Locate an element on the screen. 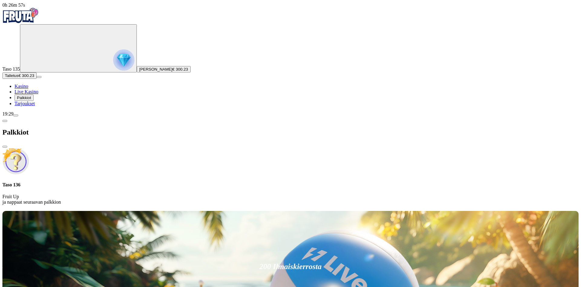 This screenshot has width=581, height=287. button: Palkkiot is located at coordinates (24, 97).